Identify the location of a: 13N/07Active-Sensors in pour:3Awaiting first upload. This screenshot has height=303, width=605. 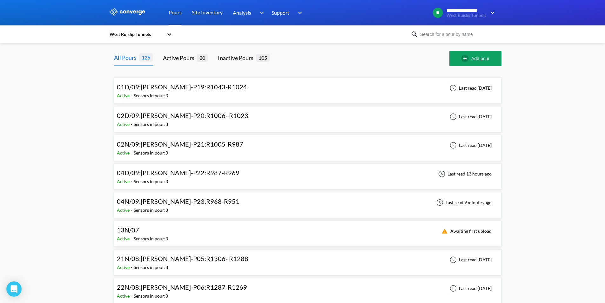
(308, 230).